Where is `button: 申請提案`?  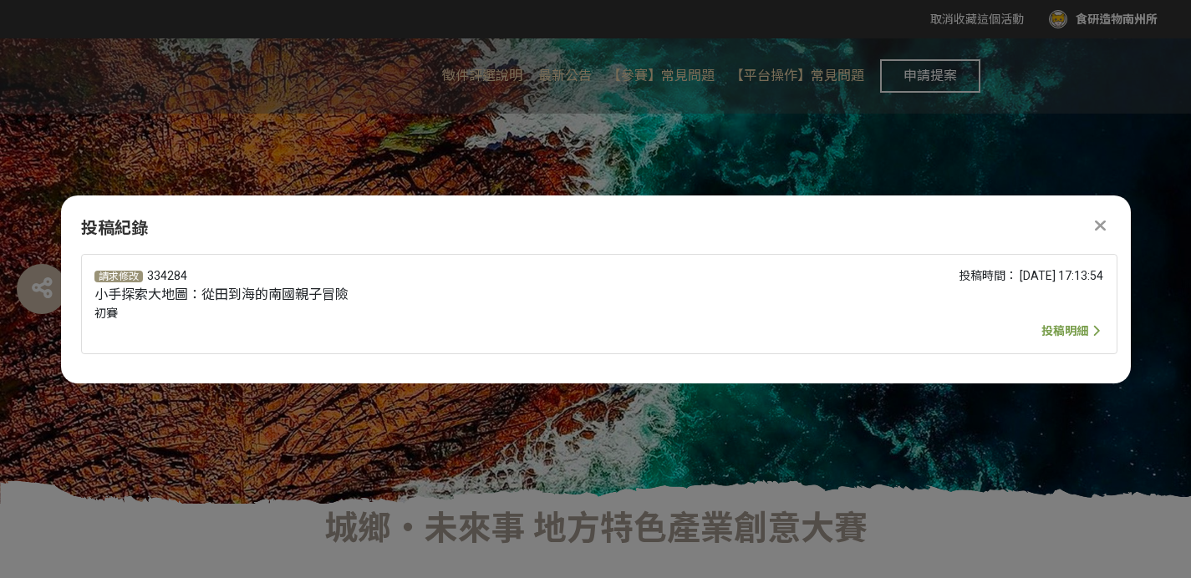
button: 申請提案 is located at coordinates (930, 76).